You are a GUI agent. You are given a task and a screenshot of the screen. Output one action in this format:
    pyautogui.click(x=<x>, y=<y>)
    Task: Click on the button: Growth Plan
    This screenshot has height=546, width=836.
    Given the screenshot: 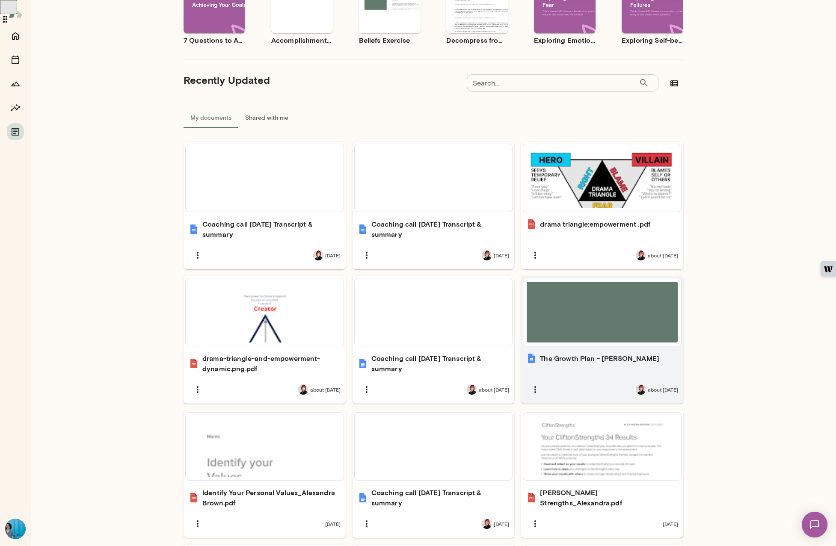 What is the action you would take?
    pyautogui.click(x=15, y=84)
    